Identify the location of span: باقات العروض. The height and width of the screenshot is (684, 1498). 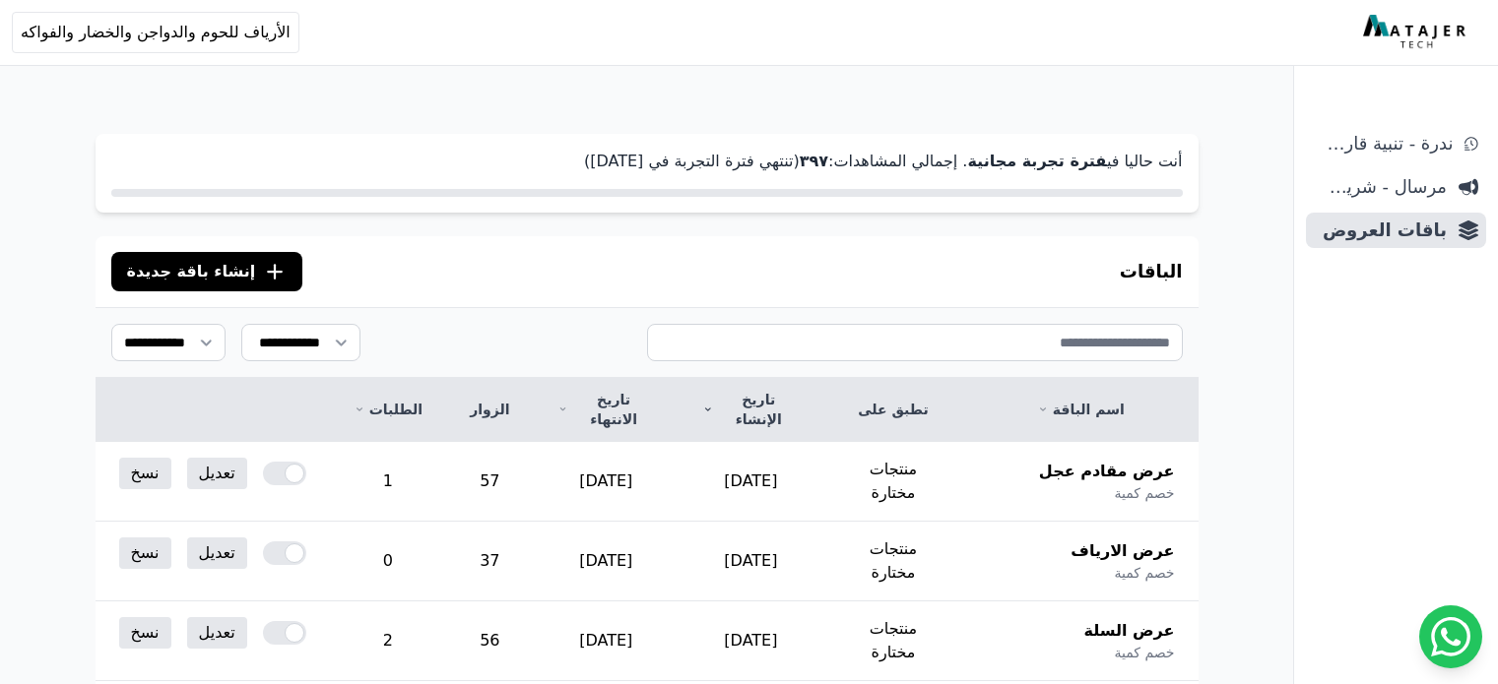
(1380, 230).